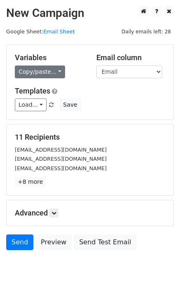 This screenshot has height=295, width=180. I want to click on a: Email Sheet, so click(59, 31).